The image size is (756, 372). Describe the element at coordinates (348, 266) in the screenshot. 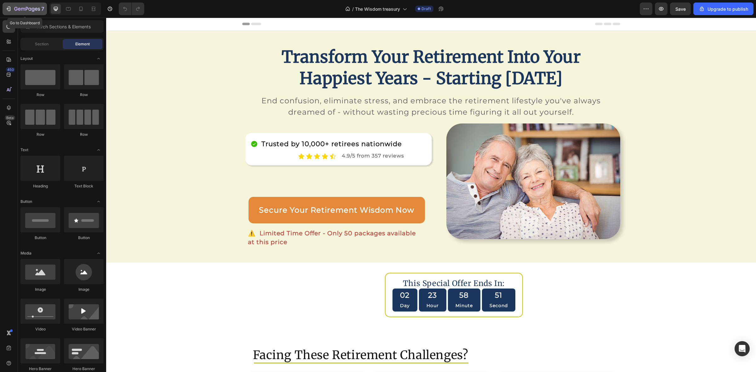

I see `h2: This Special Offer Ends In:` at that location.